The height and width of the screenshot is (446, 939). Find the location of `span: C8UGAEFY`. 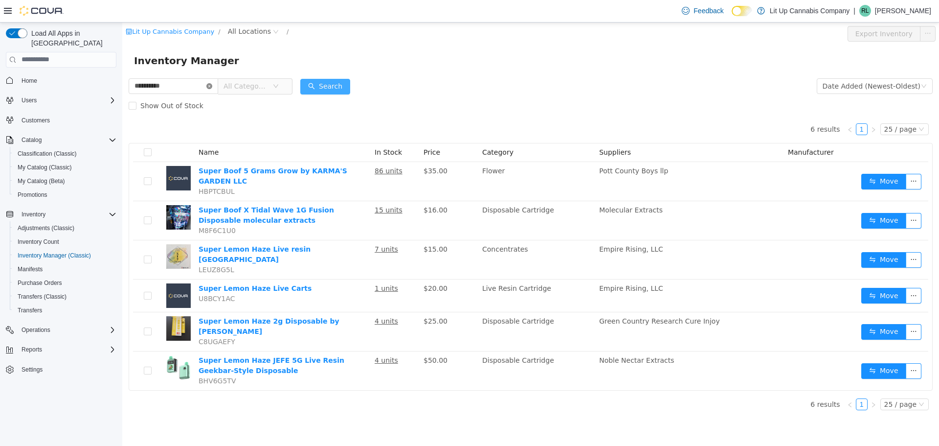

span: C8UGAEFY is located at coordinates (94, 319).